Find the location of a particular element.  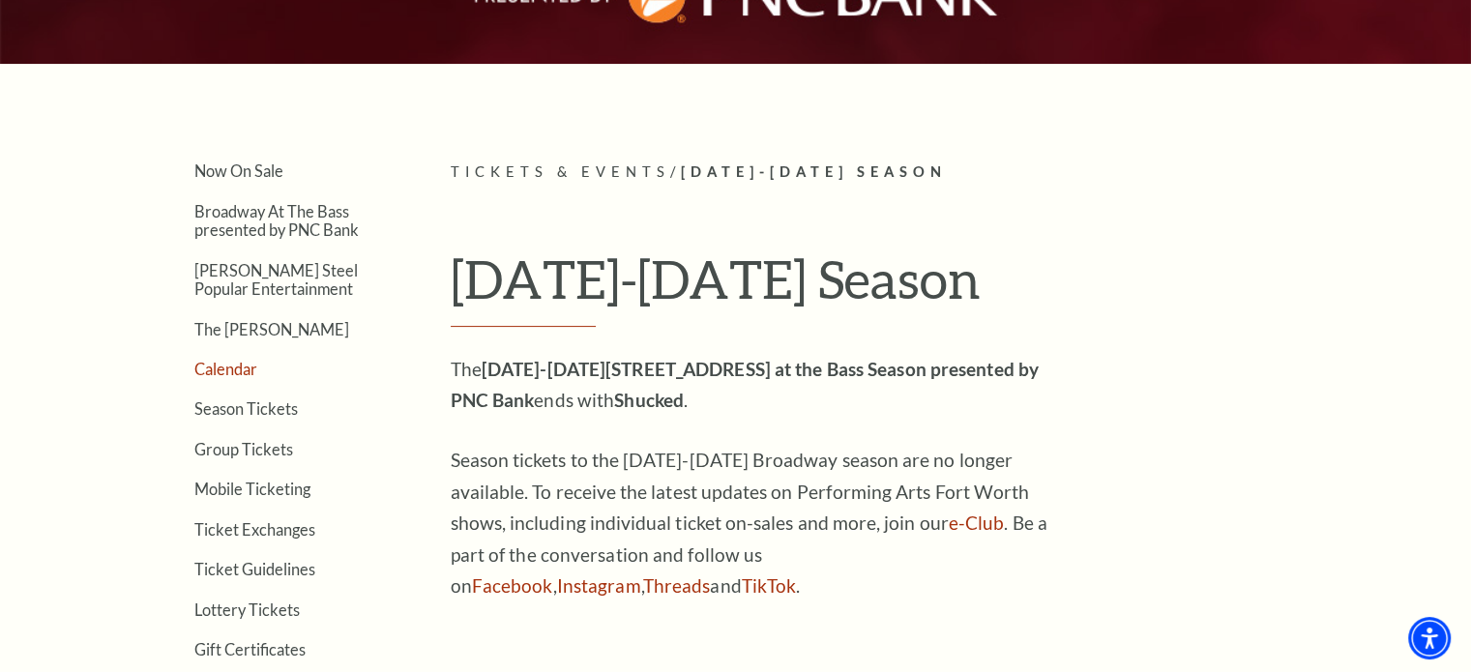

a: Group Tickets is located at coordinates (244, 449).